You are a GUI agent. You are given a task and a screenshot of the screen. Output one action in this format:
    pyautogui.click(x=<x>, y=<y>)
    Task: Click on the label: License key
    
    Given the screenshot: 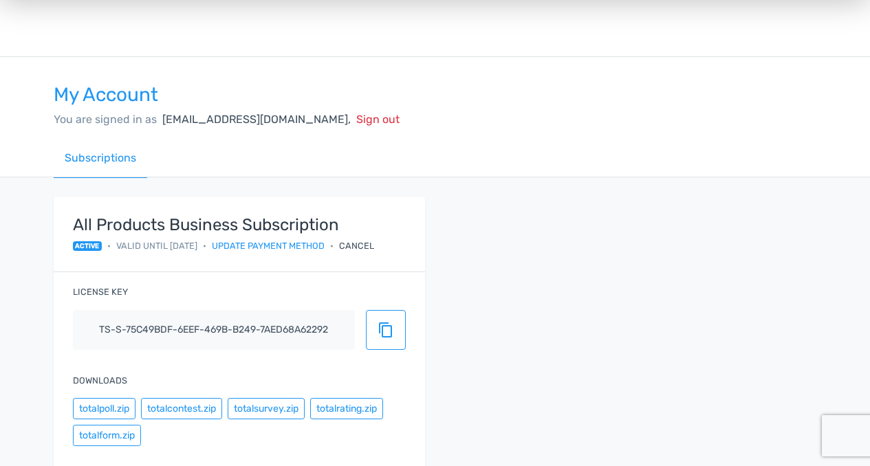 What is the action you would take?
    pyautogui.click(x=100, y=291)
    